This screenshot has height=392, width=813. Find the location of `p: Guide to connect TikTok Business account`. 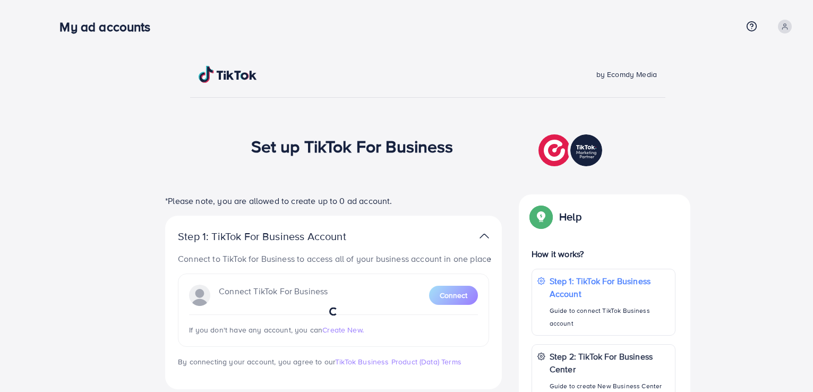

p: Guide to connect TikTok Business account is located at coordinates (610, 317).